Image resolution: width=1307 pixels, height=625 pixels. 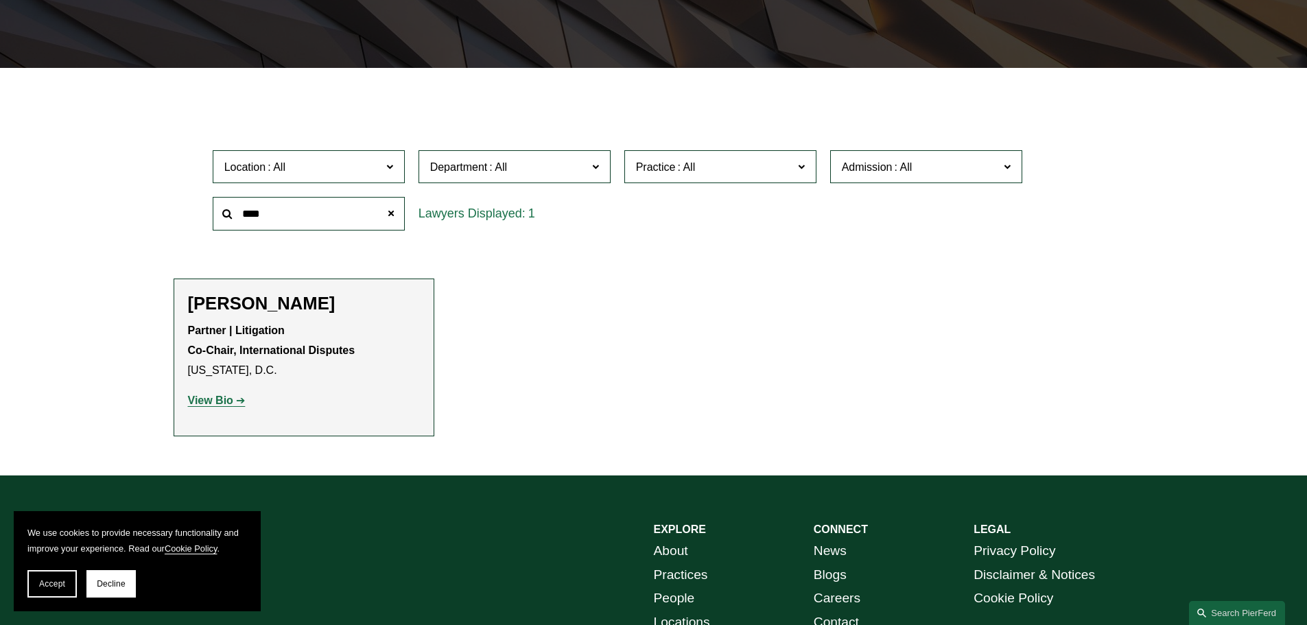 I want to click on a: Practices, so click(x=681, y=575).